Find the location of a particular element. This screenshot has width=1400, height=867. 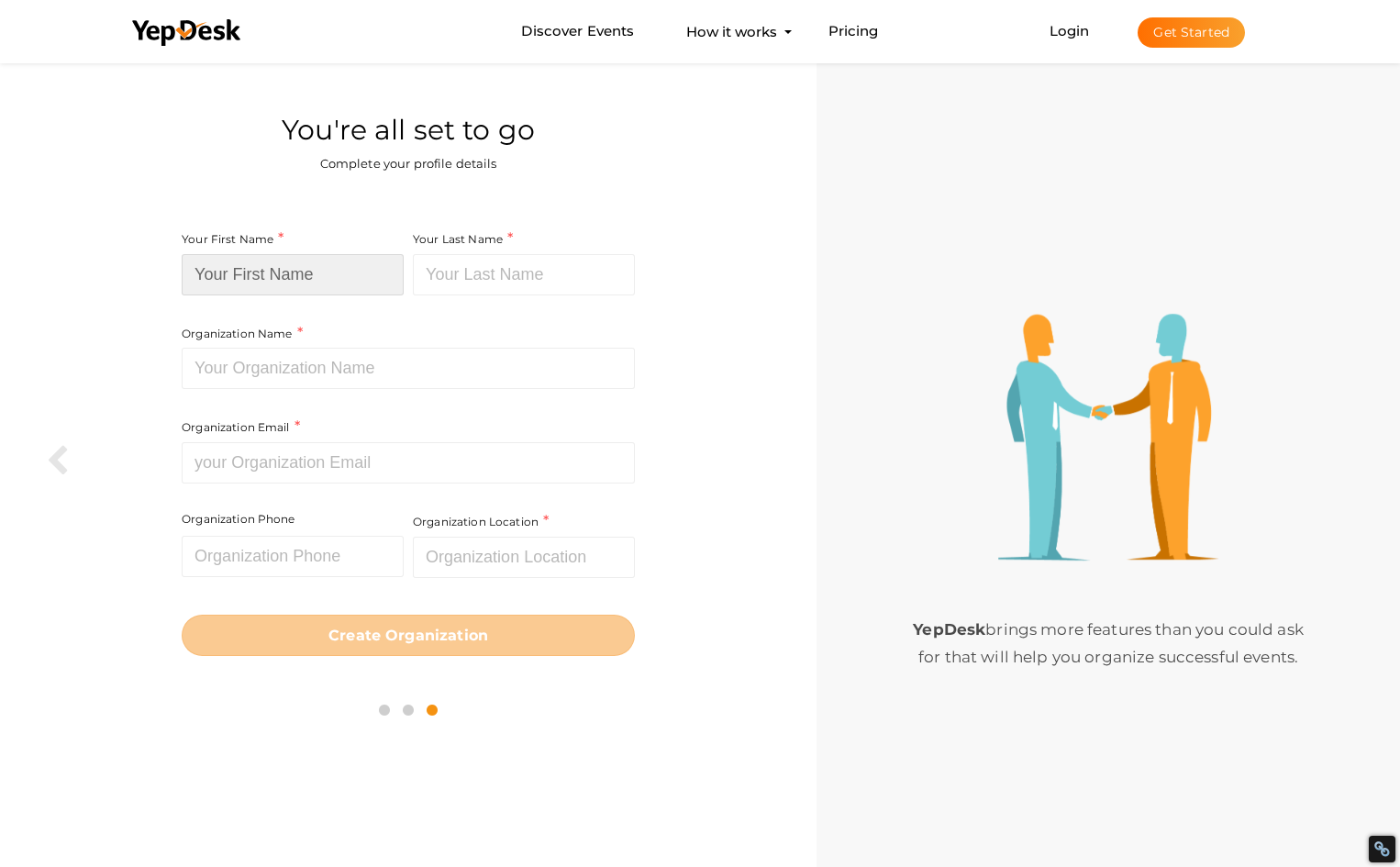

label: Organization Email is located at coordinates (240, 427).